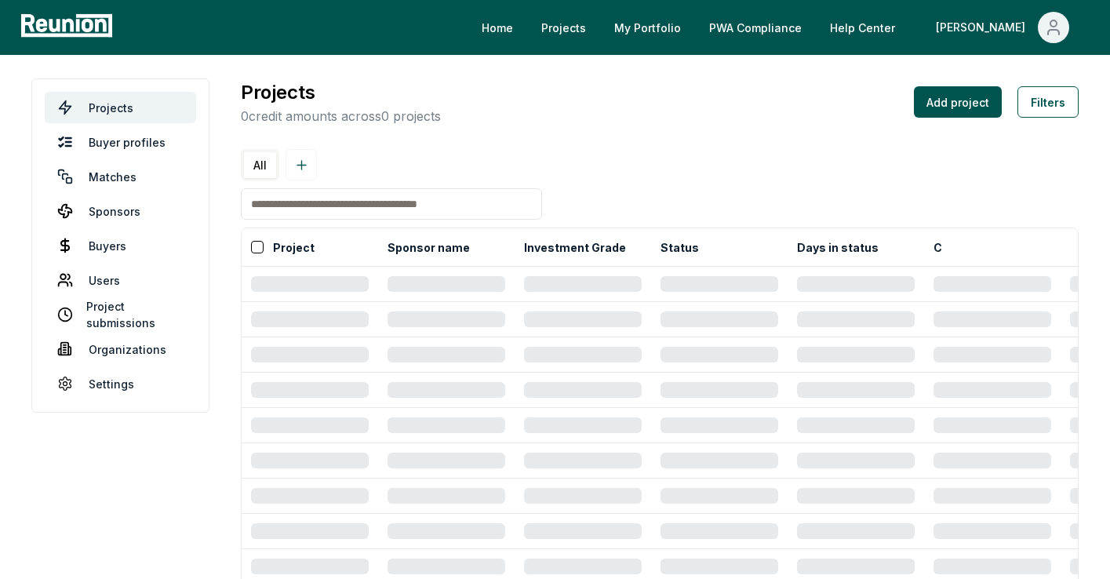 This screenshot has width=1110, height=579. Describe the element at coordinates (679, 247) in the screenshot. I see `button: Status` at that location.